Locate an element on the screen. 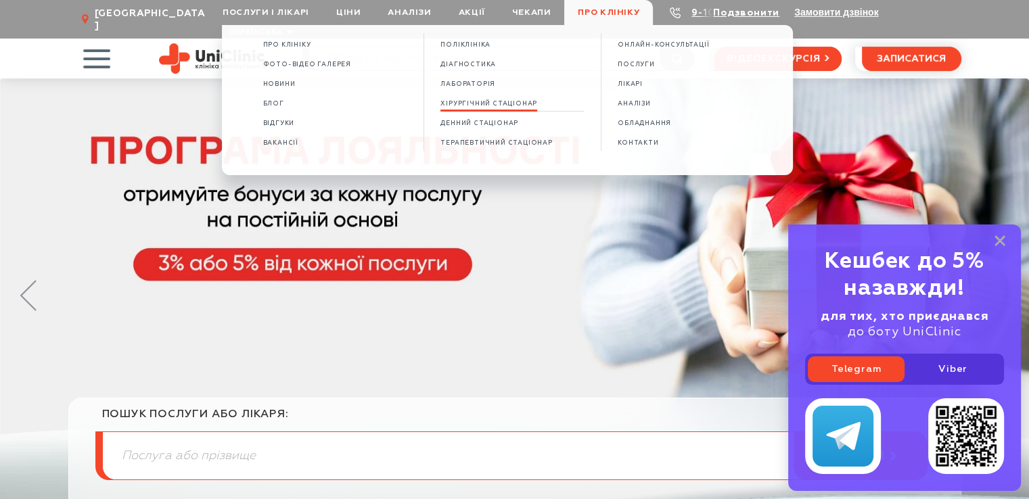  img: Uniclinic is located at coordinates (212, 58).